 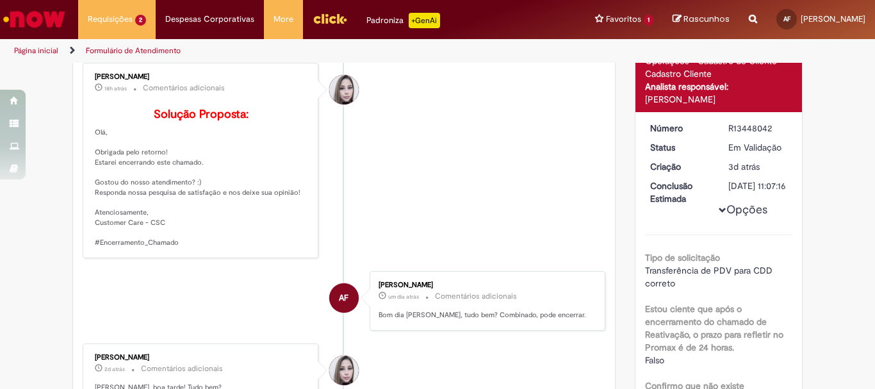 I want to click on b: Solução Proposta:, so click(x=201, y=114).